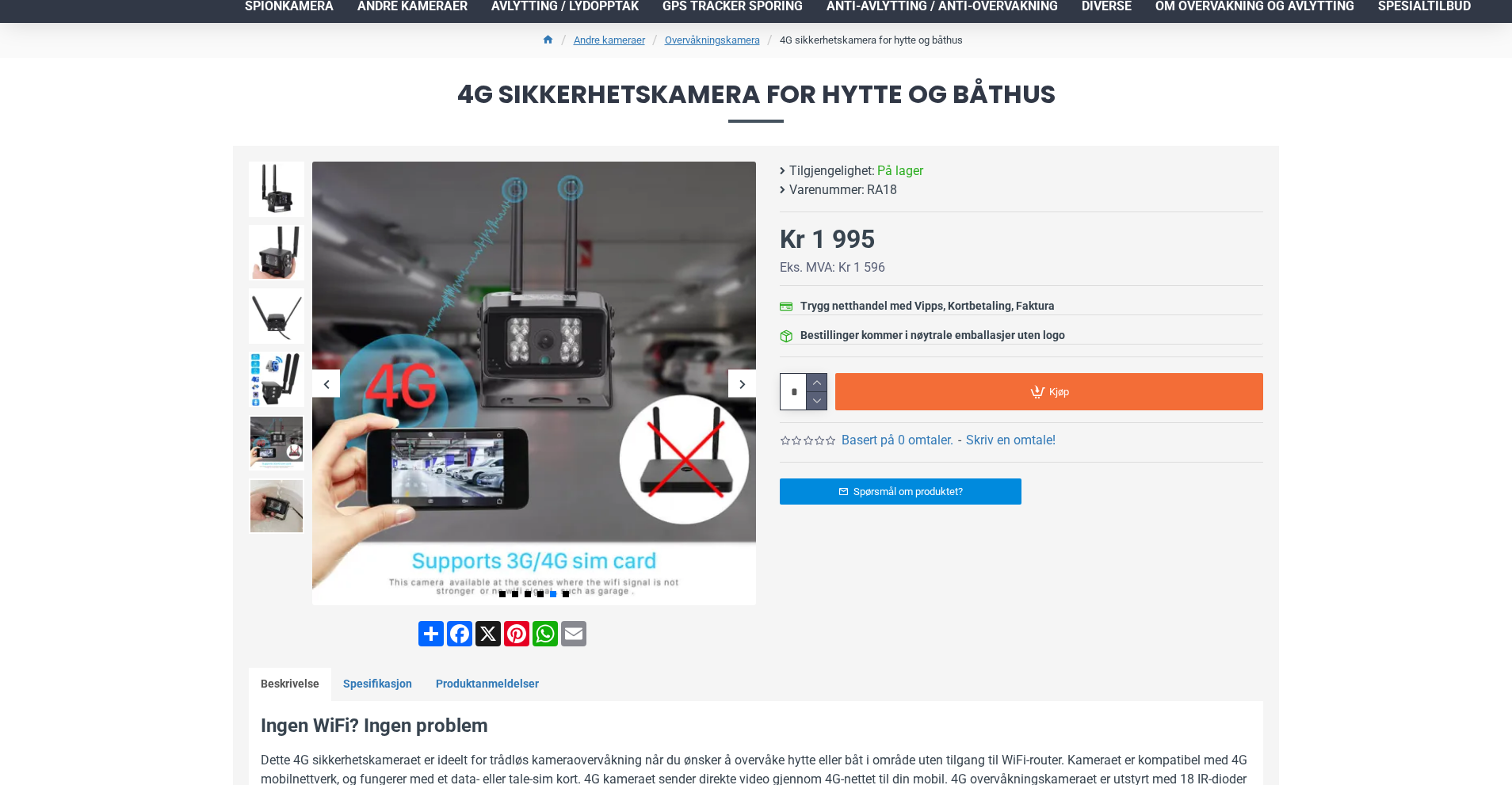 This screenshot has width=1512, height=785. What do you see at coordinates (897, 440) in the screenshot?
I see `a: Basert på 0 omtaler.` at bounding box center [897, 440].